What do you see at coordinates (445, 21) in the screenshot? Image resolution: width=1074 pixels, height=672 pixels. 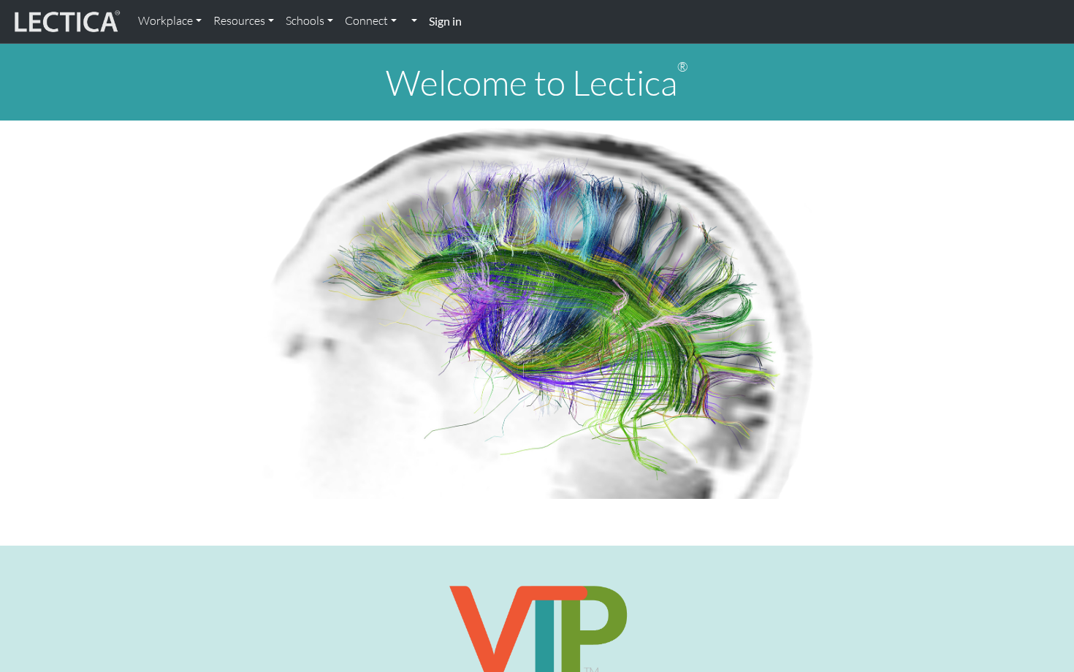 I see `a: Sign in` at bounding box center [445, 21].